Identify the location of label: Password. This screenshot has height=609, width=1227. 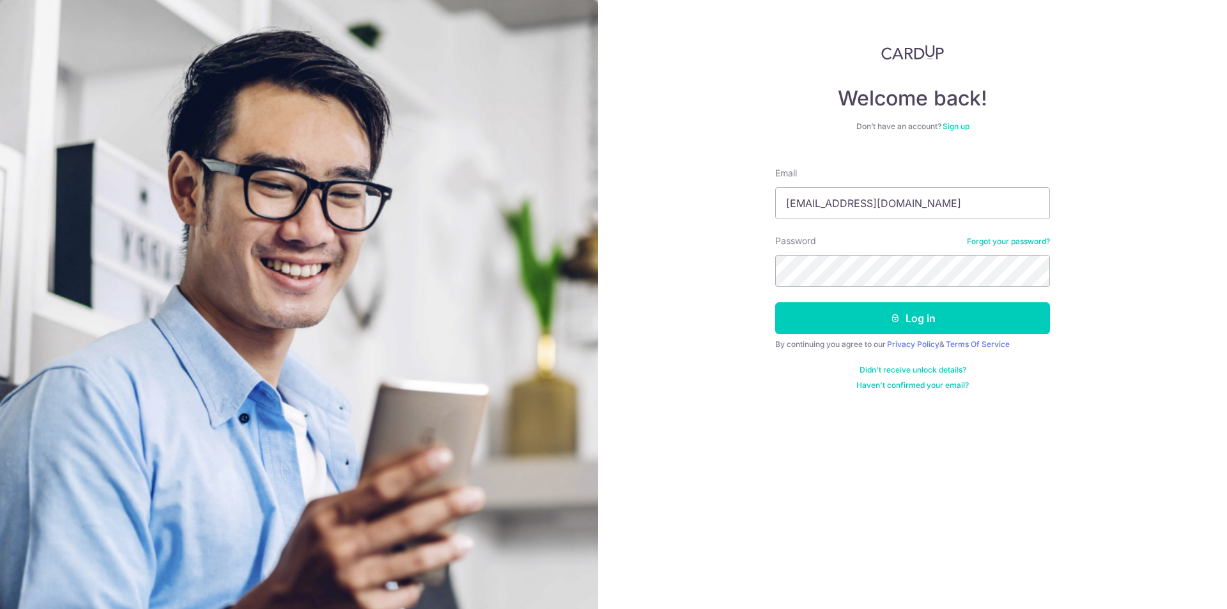
(795, 241).